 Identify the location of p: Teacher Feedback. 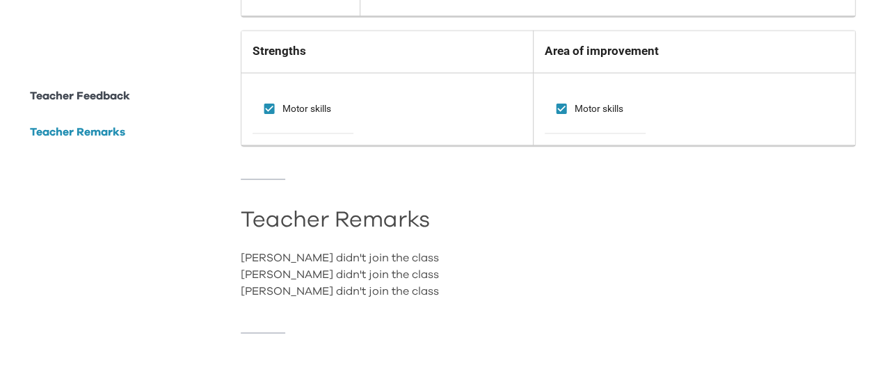
(80, 96).